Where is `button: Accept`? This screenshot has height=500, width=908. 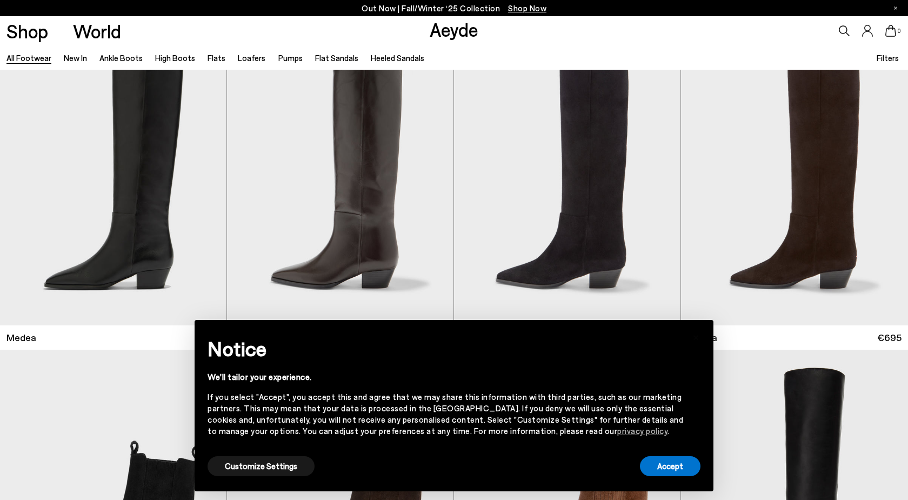
button: Accept is located at coordinates (671, 466).